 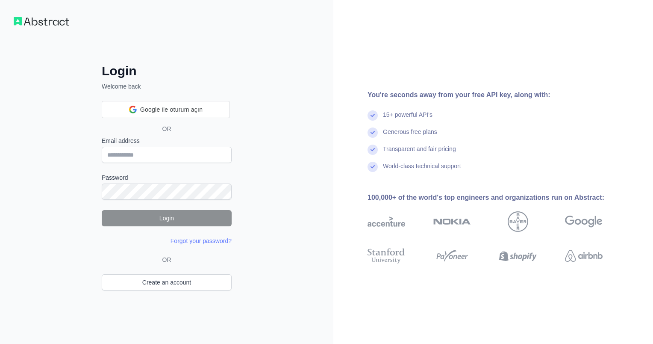 What do you see at coordinates (387, 256) in the screenshot?
I see `img: stanford university` at bounding box center [387, 256].